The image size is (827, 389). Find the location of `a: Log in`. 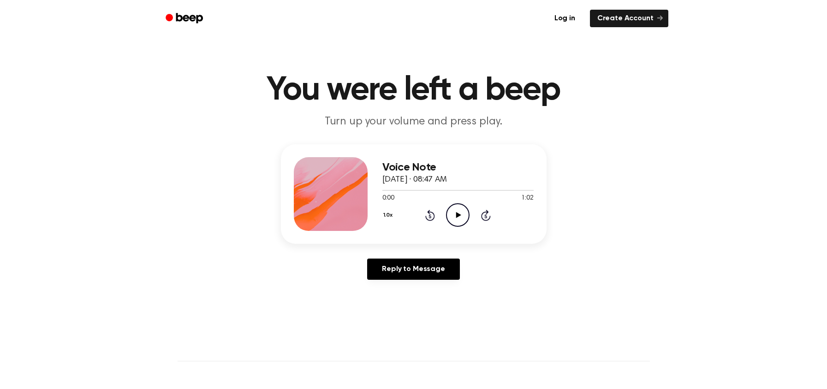

a: Log in is located at coordinates (565, 18).